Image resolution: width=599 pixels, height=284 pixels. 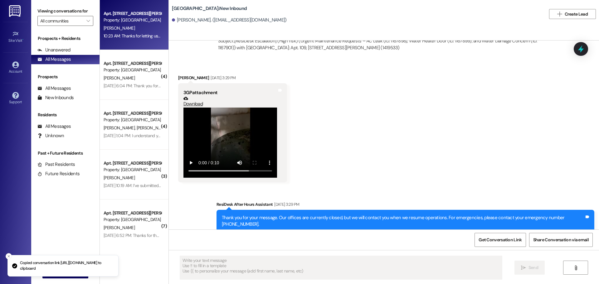 I want to click on button: Close toast, so click(x=9, y=257).